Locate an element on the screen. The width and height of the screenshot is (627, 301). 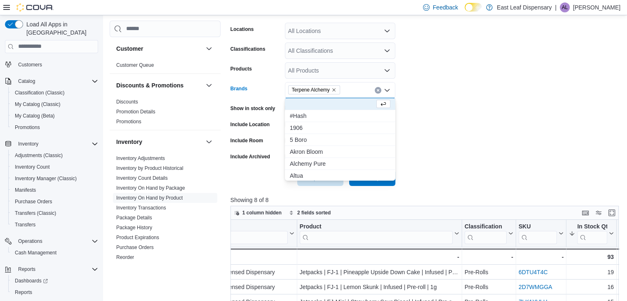
span: 1906 is located at coordinates (340, 128).